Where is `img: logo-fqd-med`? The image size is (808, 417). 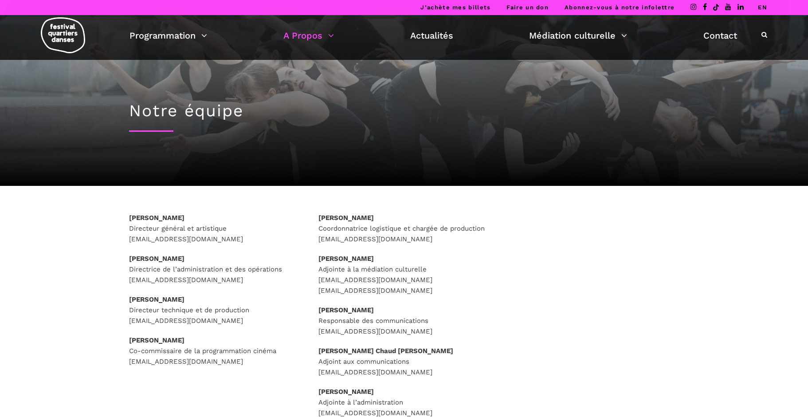
img: logo-fqd-med is located at coordinates (63, 35).